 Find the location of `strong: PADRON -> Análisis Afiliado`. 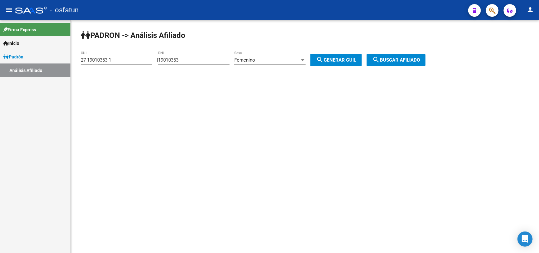

strong: PADRON -> Análisis Afiliado is located at coordinates (133, 35).